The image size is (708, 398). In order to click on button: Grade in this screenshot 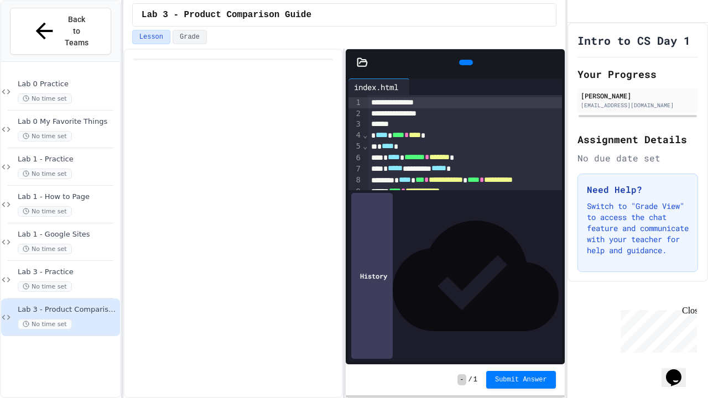, I will do `click(190, 37)`.